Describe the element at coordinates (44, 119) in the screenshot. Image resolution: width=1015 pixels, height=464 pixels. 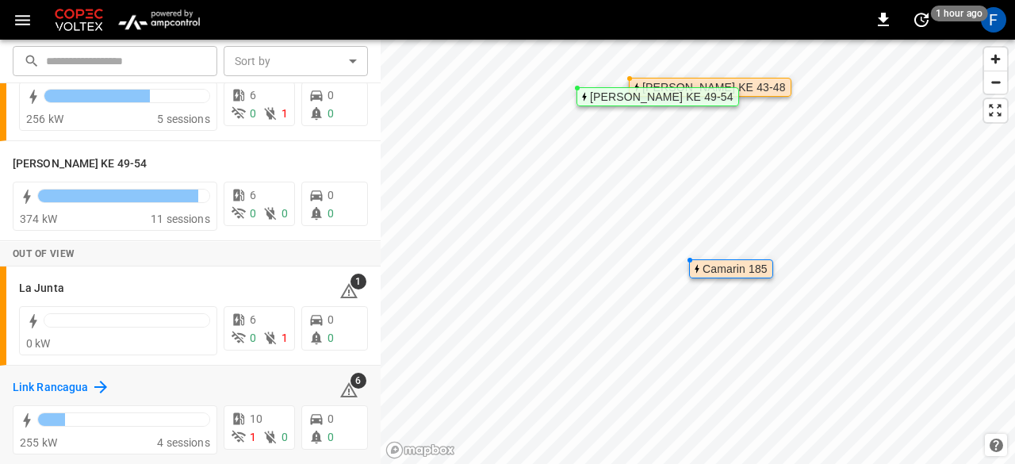
I see `span: 256 kW` at that location.